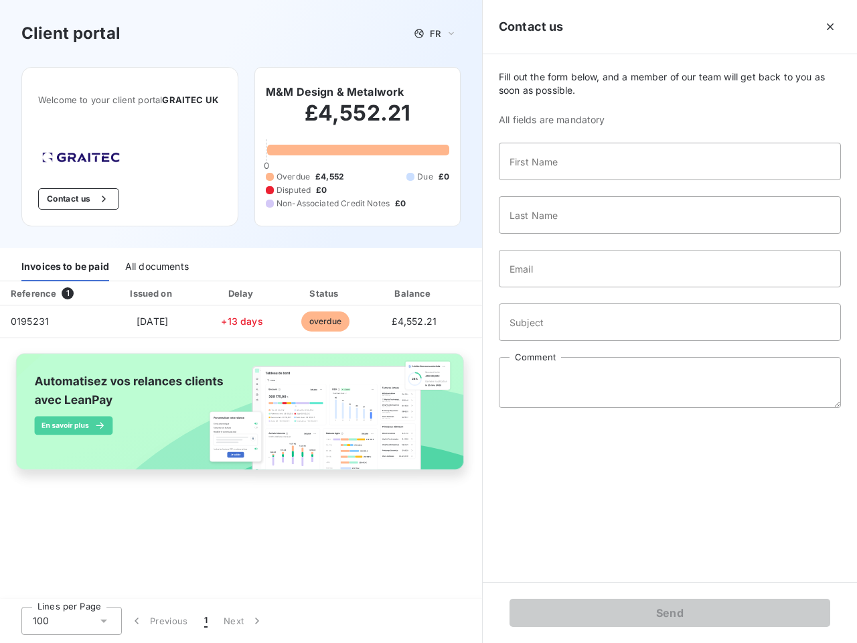 This screenshot has height=643, width=857. What do you see at coordinates (242, 321) in the screenshot?
I see `span: +13 days` at bounding box center [242, 321].